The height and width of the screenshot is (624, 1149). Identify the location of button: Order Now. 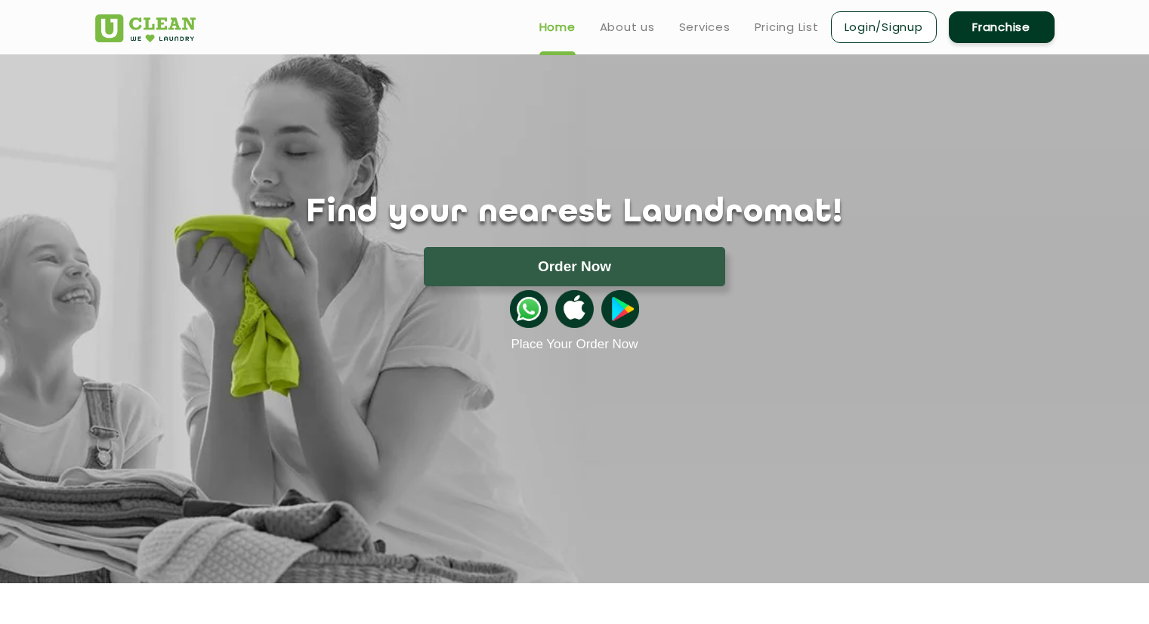
(574, 267).